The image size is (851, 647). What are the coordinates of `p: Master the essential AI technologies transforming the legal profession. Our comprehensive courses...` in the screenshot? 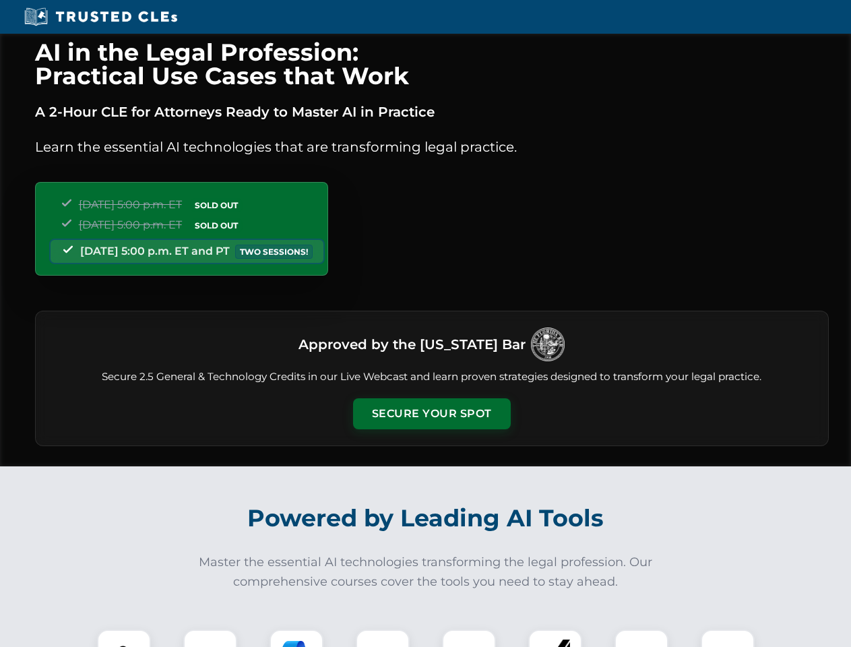 It's located at (426, 572).